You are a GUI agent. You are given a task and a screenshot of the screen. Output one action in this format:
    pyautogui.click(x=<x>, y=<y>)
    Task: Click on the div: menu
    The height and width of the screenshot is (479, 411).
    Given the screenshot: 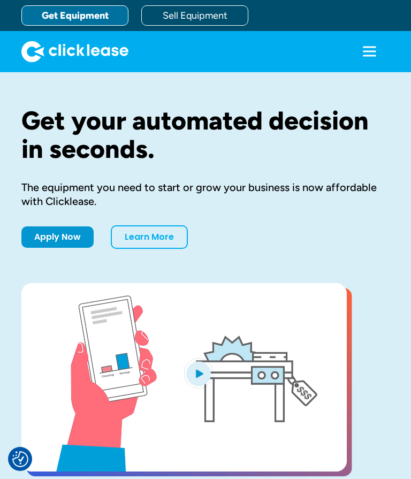 What is the action you would take?
    pyautogui.click(x=370, y=51)
    